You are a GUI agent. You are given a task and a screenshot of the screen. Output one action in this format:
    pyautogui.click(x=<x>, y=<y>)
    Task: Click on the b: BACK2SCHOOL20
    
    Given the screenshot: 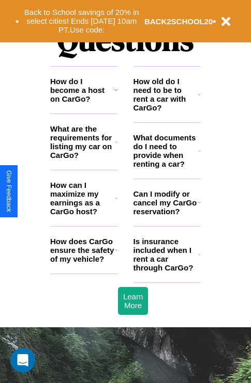 What is the action you would take?
    pyautogui.click(x=178, y=21)
    